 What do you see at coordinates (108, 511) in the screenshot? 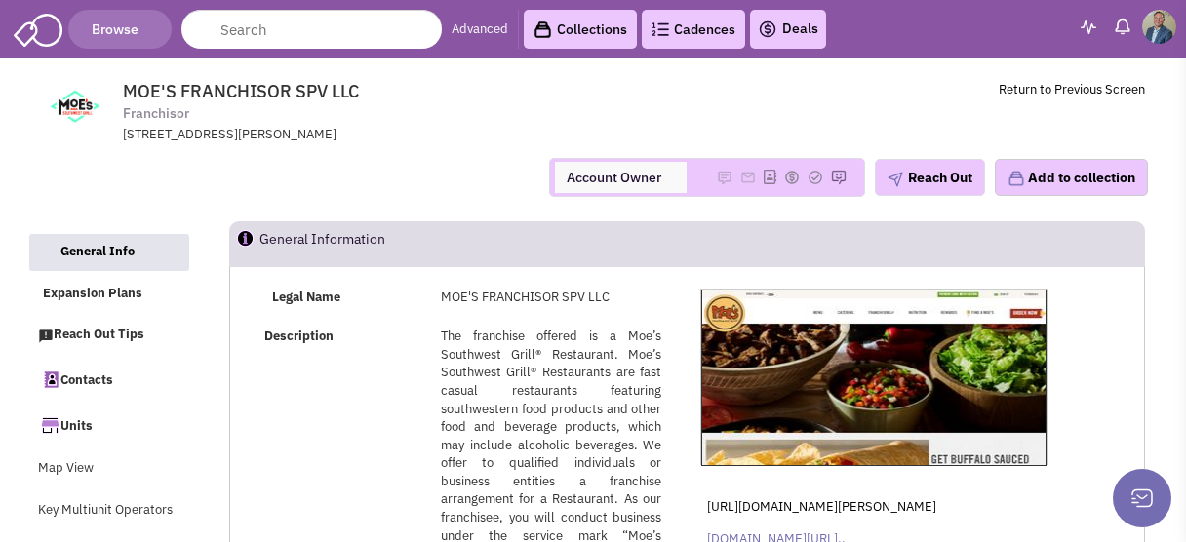
I see `a: Key Multiunit Operators` at bounding box center [108, 511].